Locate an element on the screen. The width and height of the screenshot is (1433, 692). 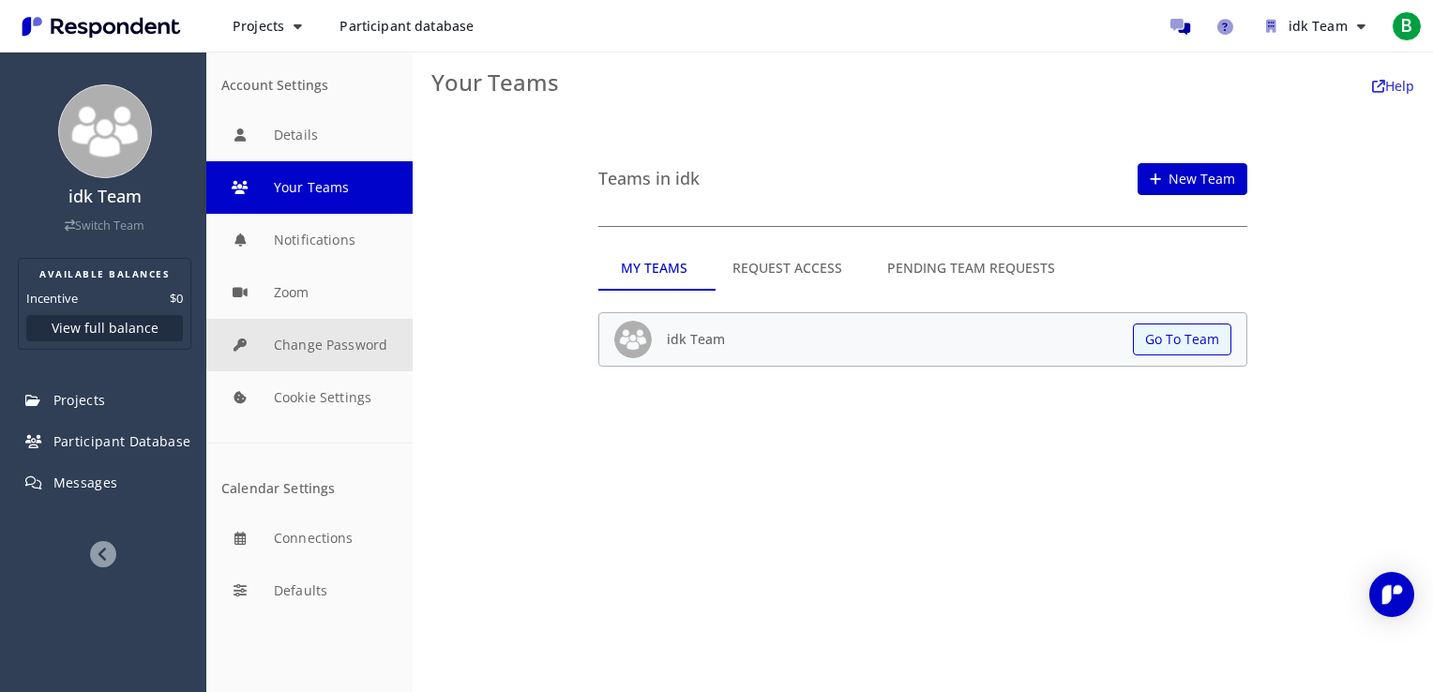
span: Participant database is located at coordinates (406, 25).